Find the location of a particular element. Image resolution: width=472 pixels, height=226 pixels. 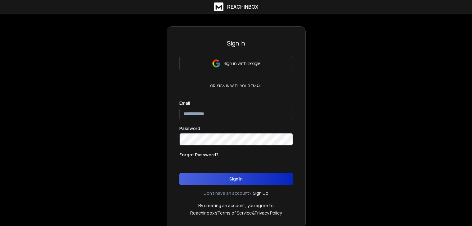

a: Terms of Service is located at coordinates (234, 213).